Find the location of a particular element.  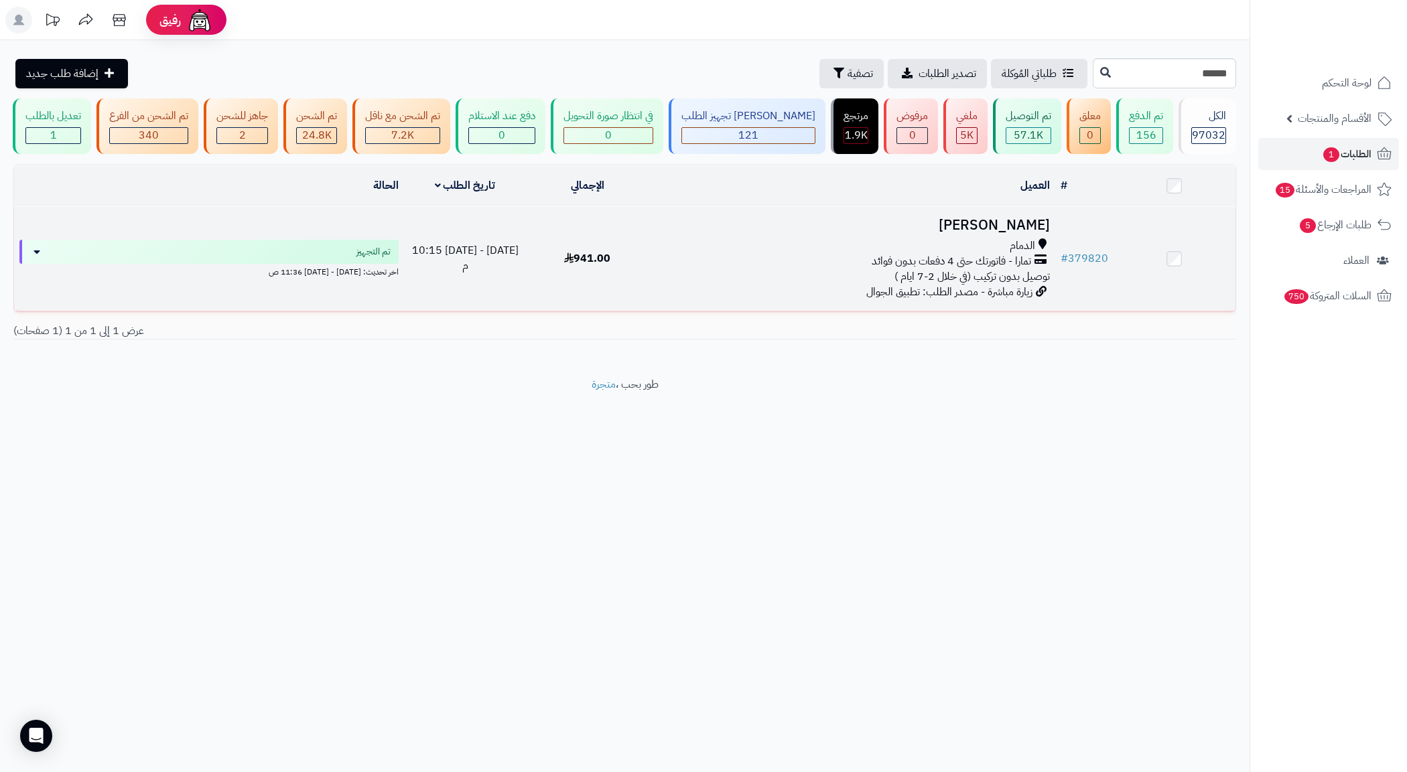

span: زيارة مباشرة - مصدر الطلب: تطبيق الجوال is located at coordinates (949, 292).